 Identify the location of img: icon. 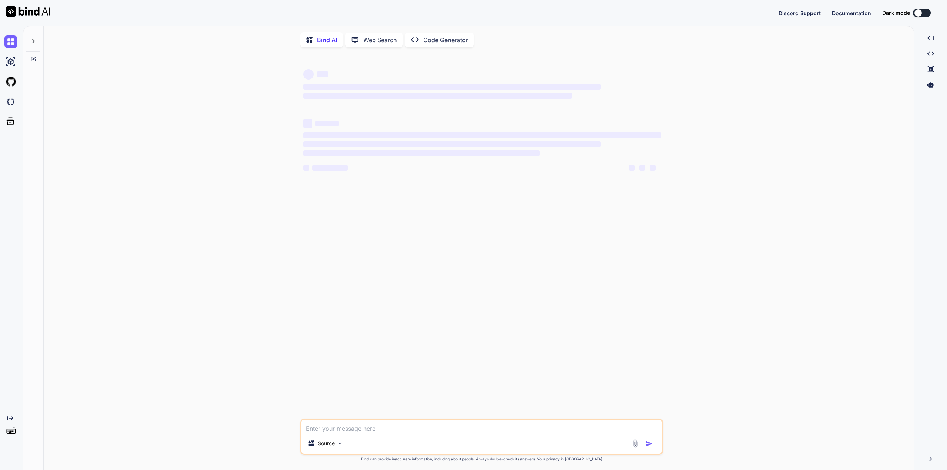
(649, 444).